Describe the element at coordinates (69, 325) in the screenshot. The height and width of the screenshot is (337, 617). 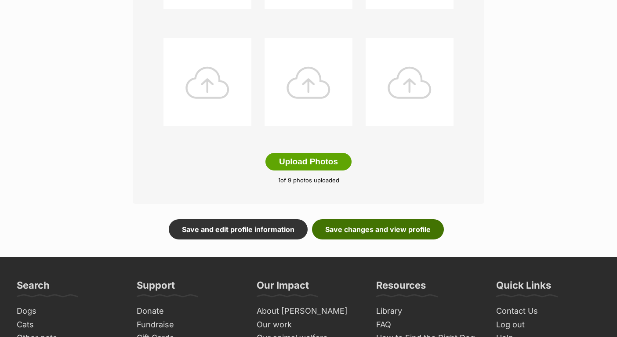
I see `a: Cats` at that location.